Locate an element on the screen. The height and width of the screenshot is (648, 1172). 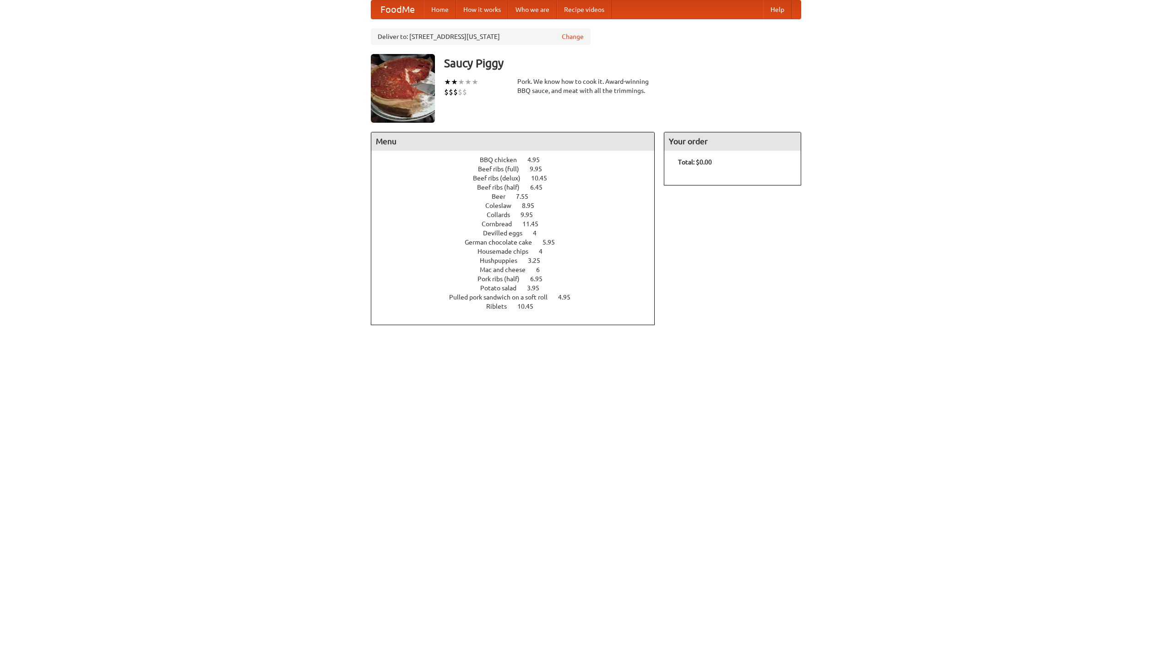
span: Devilled eggs is located at coordinates (507, 233).